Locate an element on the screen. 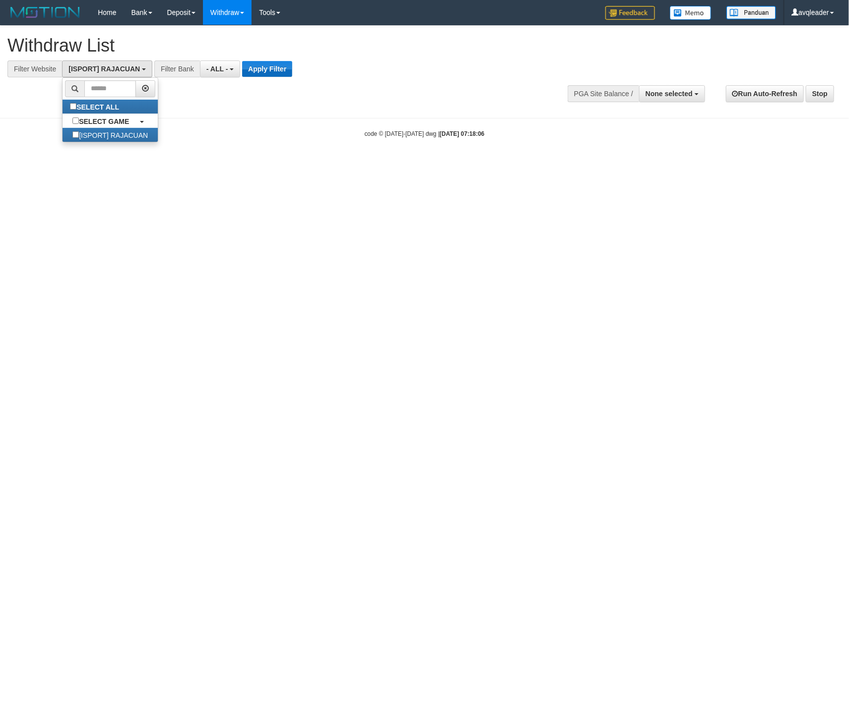 The image size is (849, 702). a: SELECT GAME is located at coordinates (110, 121).